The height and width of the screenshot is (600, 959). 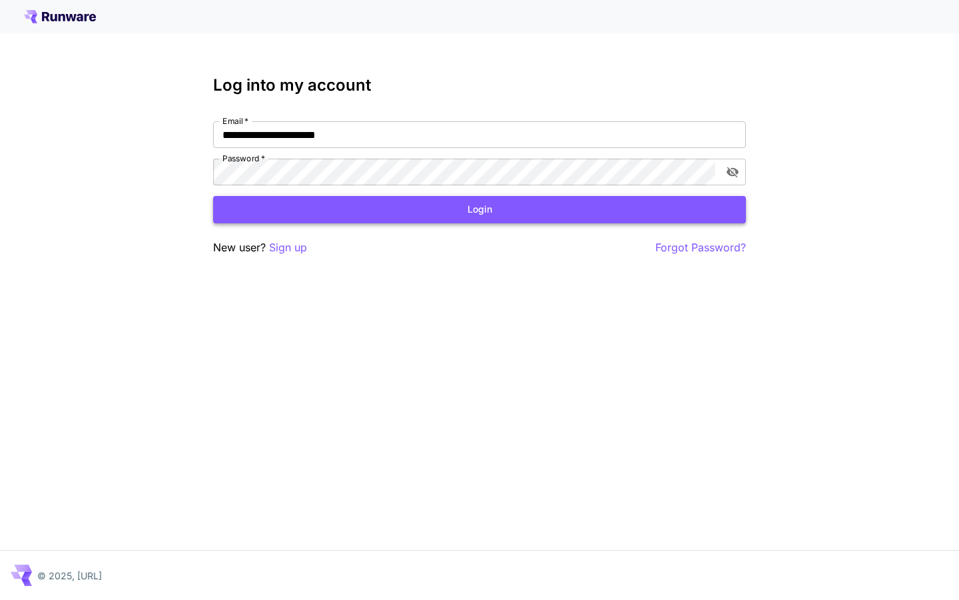 I want to click on button: Sign up, so click(x=288, y=247).